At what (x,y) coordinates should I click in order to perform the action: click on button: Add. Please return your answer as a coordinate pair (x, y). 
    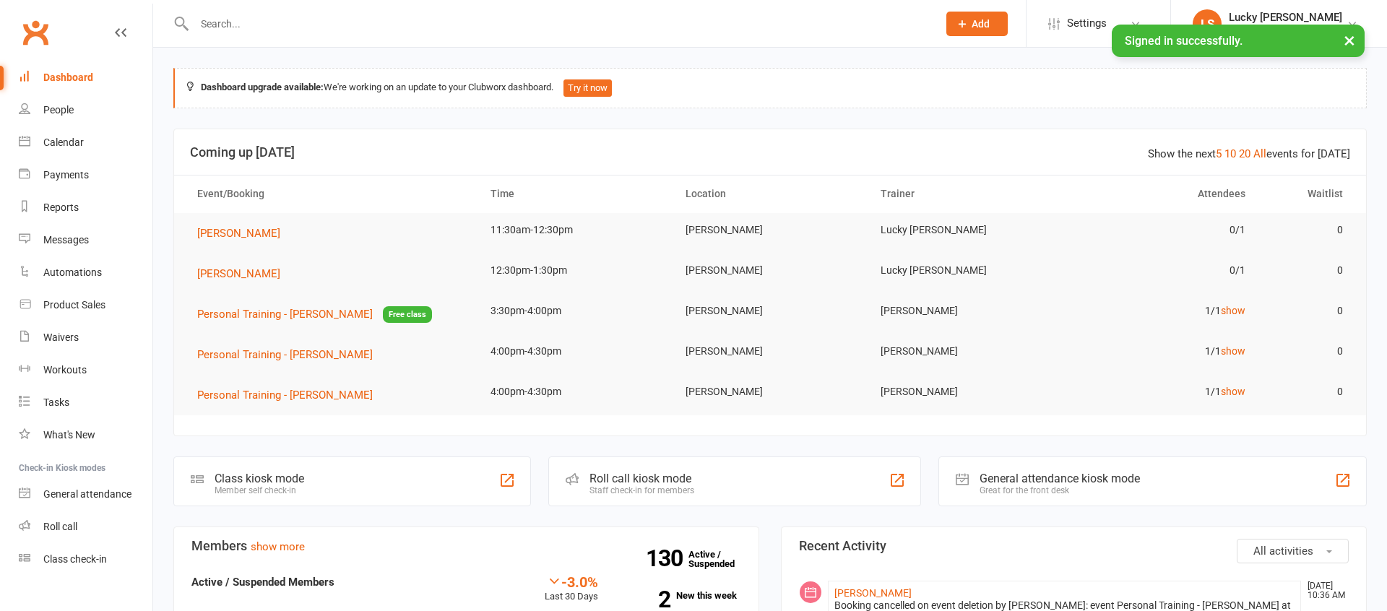
    Looking at the image, I should click on (977, 24).